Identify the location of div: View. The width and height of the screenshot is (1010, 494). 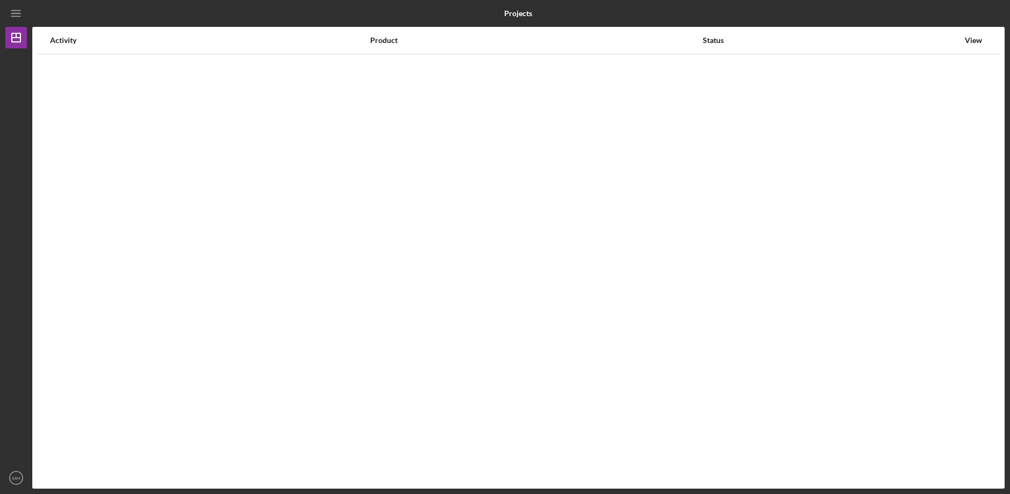
(973, 40).